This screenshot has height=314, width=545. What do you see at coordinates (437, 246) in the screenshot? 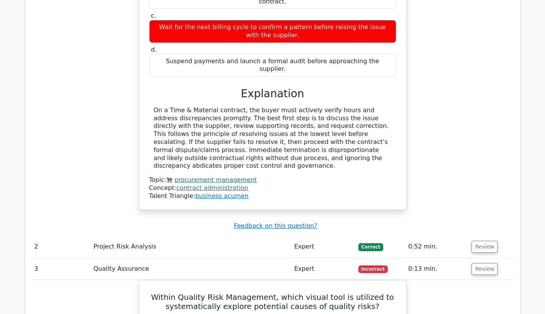
I see `td: 0:52 min.` at bounding box center [437, 246].